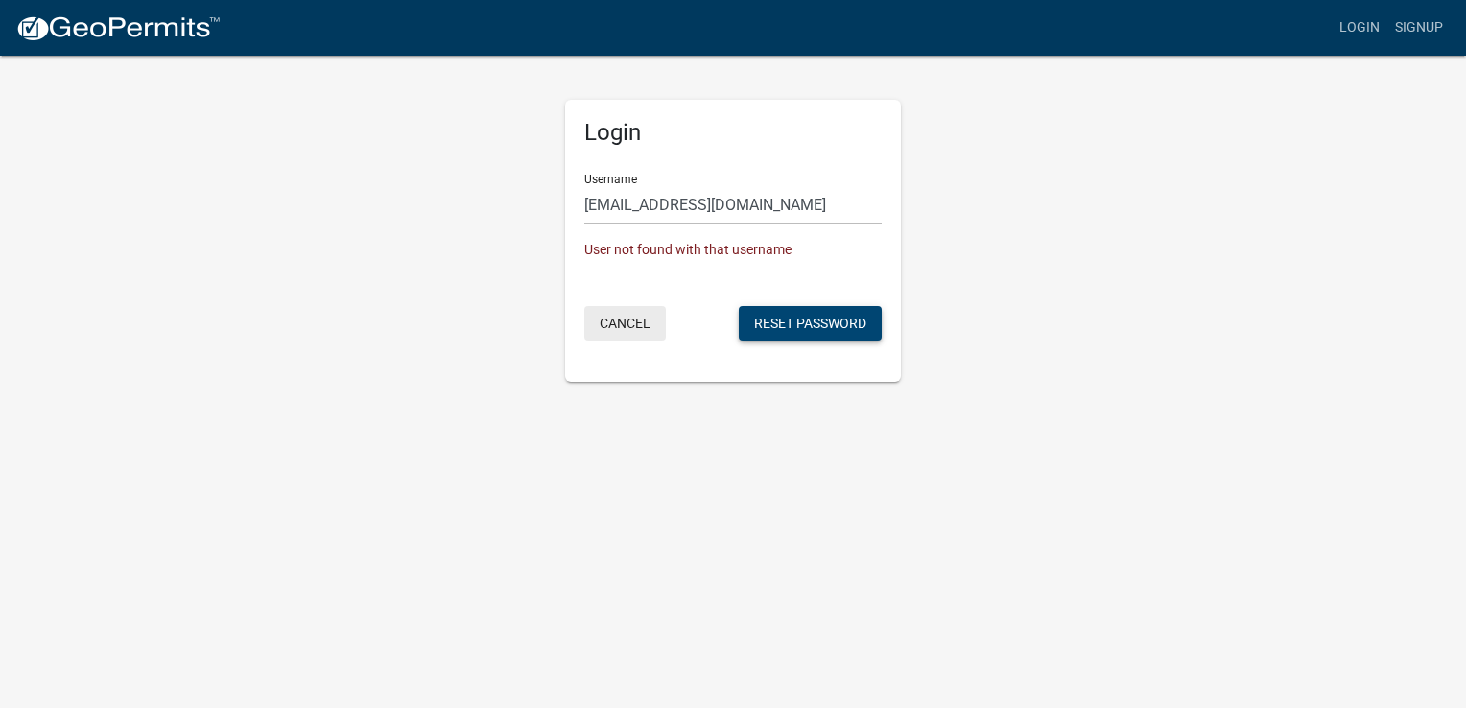 Image resolution: width=1466 pixels, height=708 pixels. What do you see at coordinates (733, 249) in the screenshot?
I see `div: User not found with that username` at bounding box center [733, 249].